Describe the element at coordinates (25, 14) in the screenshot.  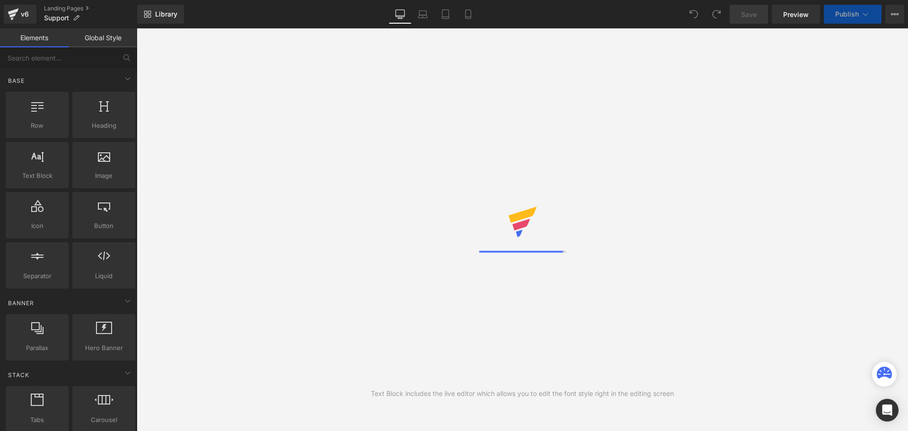
I see `div: v6` at that location.